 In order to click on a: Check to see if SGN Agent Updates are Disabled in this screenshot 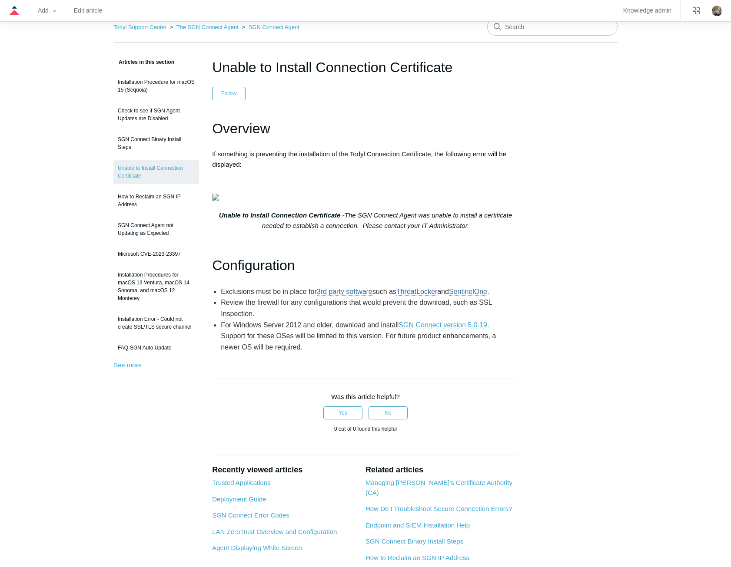, I will do `click(156, 115)`.